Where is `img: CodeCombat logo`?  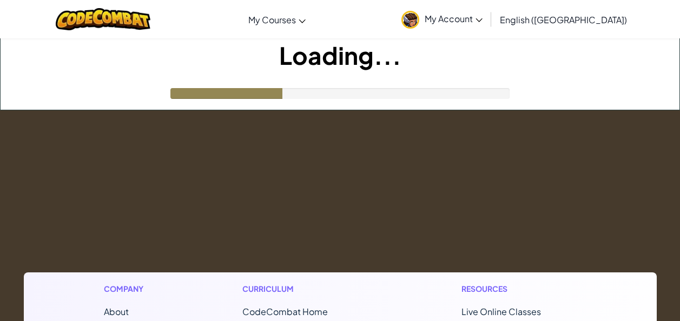
img: CodeCombat logo is located at coordinates (103, 19).